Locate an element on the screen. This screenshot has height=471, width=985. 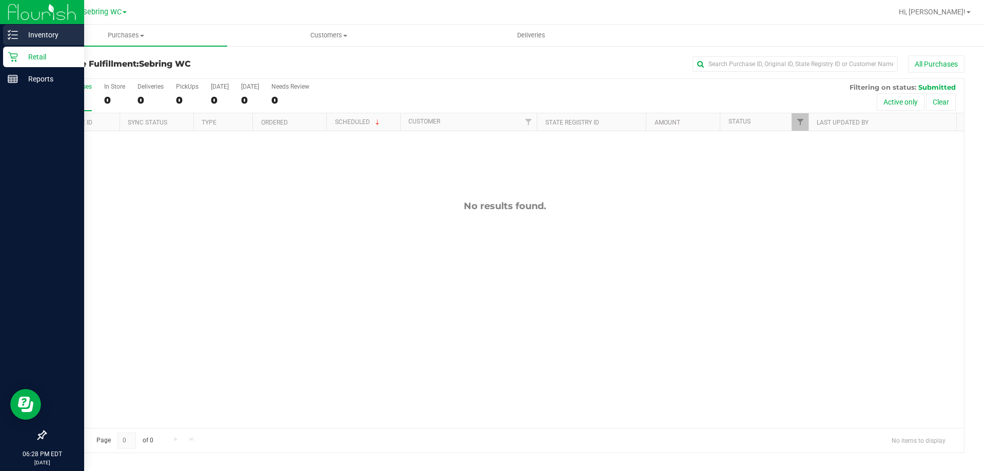
h3: Purchase Fulfillment: is located at coordinates (198, 64).